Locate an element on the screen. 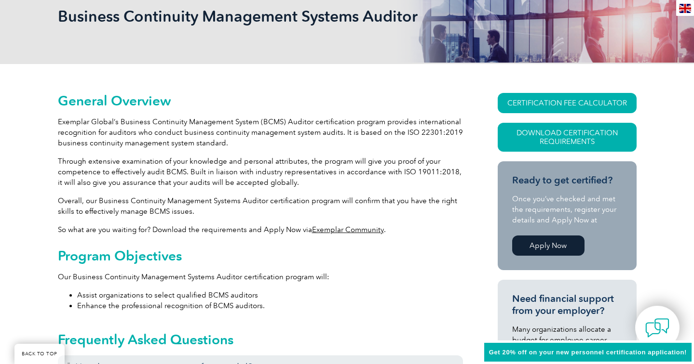 The image size is (694, 364). h2: General Overview is located at coordinates (260, 101).